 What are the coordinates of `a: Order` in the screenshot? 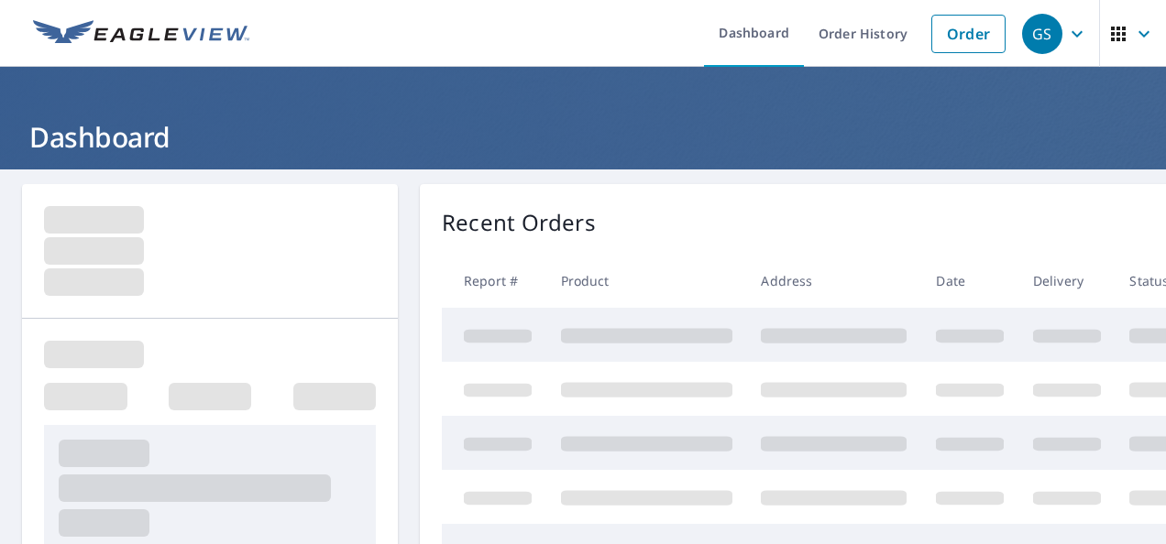 It's located at (968, 34).